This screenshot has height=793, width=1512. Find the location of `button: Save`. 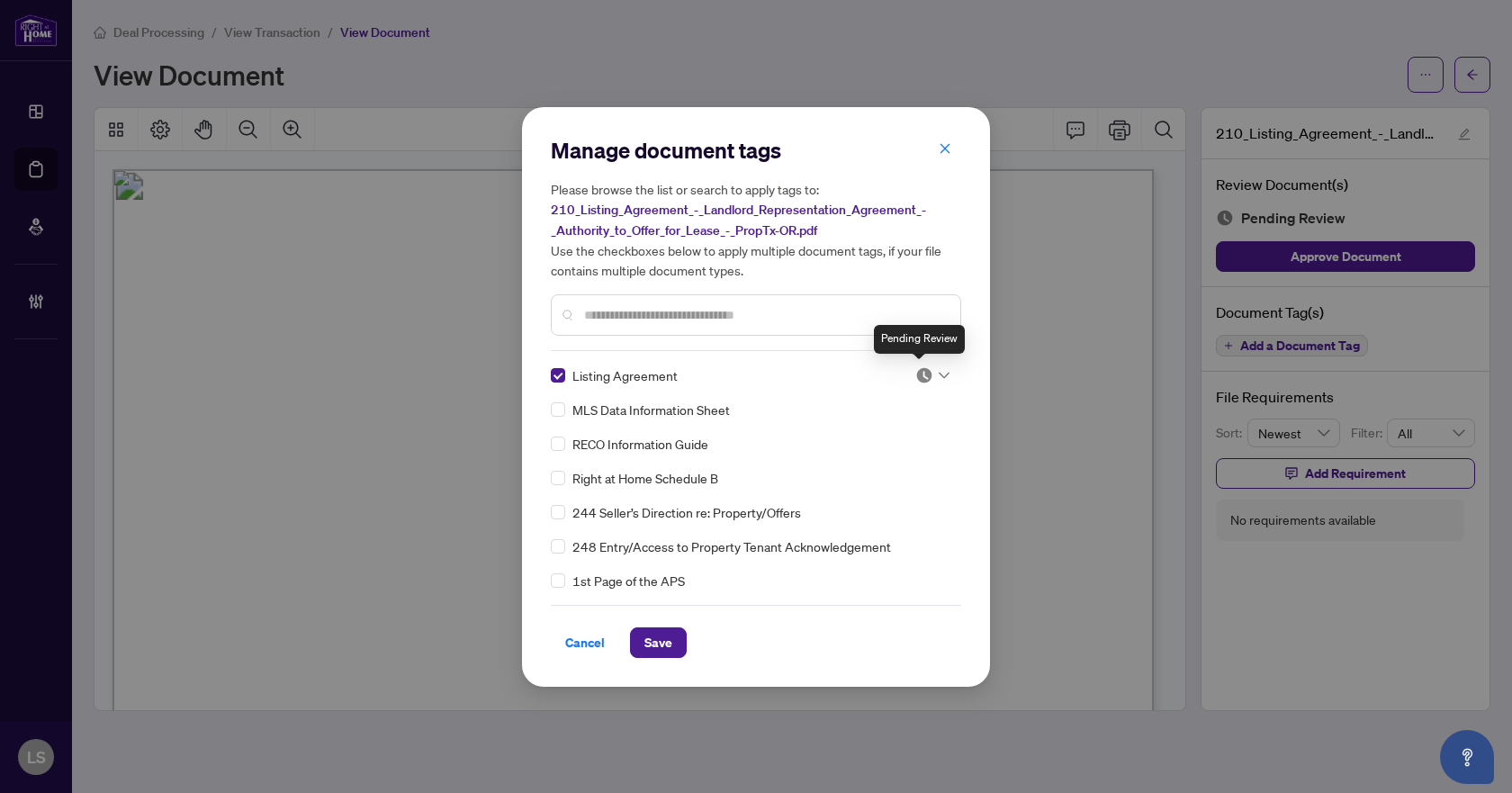

button: Save is located at coordinates (658, 642).